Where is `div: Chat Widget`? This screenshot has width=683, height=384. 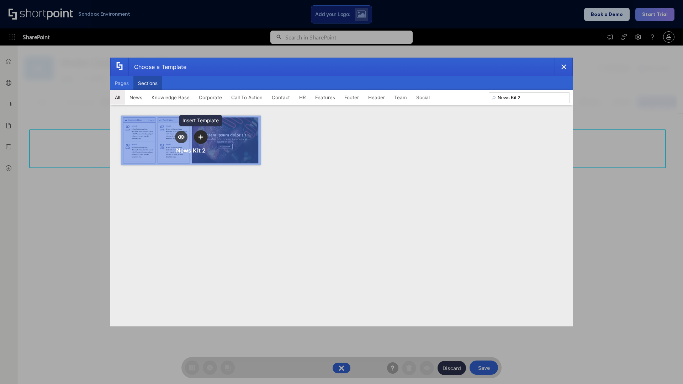
div: Chat Widget is located at coordinates (665, 367).